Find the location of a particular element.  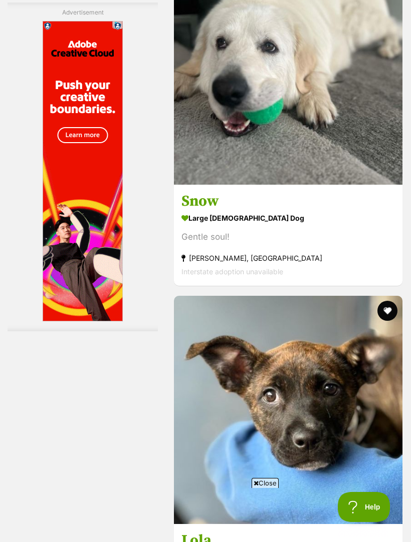

span: Interstate adoption unavailable is located at coordinates (232, 272).